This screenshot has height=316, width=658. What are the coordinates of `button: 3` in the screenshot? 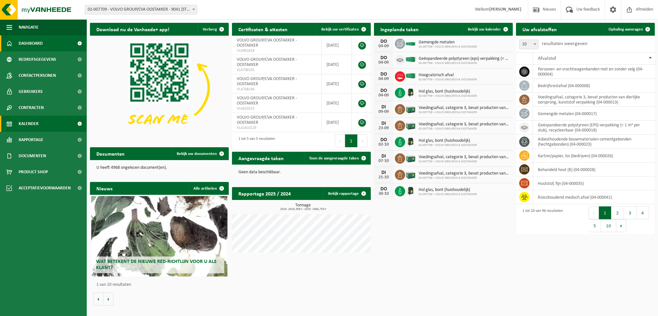 It's located at (630, 213).